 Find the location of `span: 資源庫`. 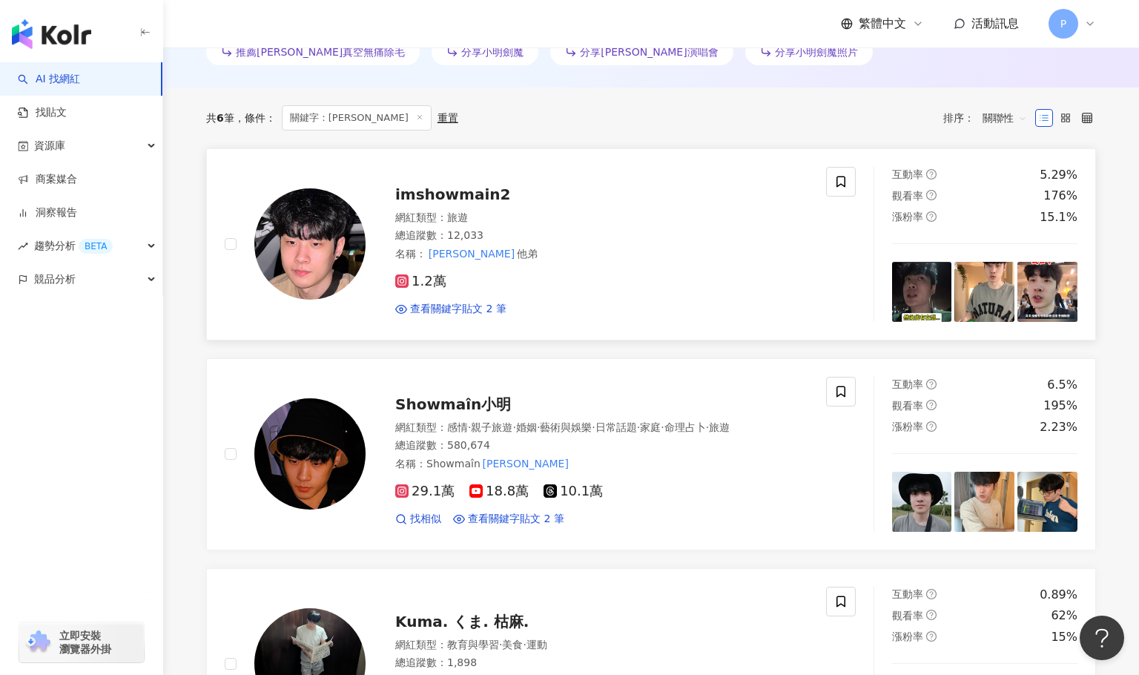

span: 資源庫 is located at coordinates (50, 145).